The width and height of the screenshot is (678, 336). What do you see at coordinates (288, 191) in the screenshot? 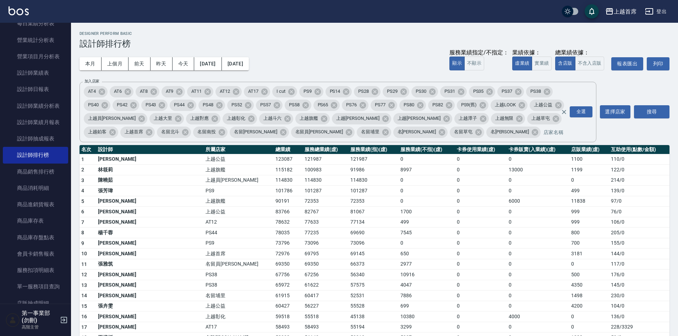
I see `td: 101786` at bounding box center [288, 191].